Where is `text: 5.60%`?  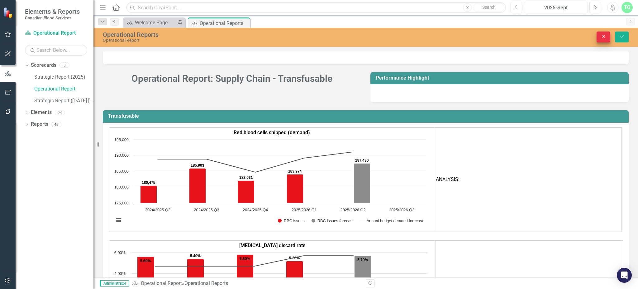 text: 5.60% is located at coordinates (146, 261).